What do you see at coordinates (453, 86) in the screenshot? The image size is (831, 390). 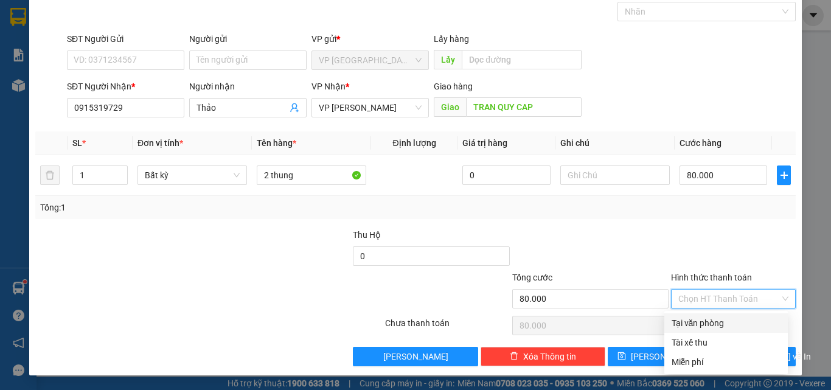 I see `span: Giao hàng` at bounding box center [453, 86].